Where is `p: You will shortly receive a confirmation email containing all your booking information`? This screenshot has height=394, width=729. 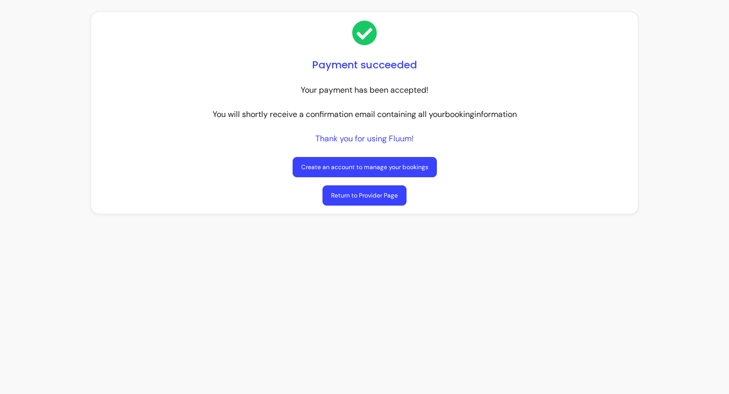 p: You will shortly receive a confirmation email containing all your booking information is located at coordinates (364, 114).